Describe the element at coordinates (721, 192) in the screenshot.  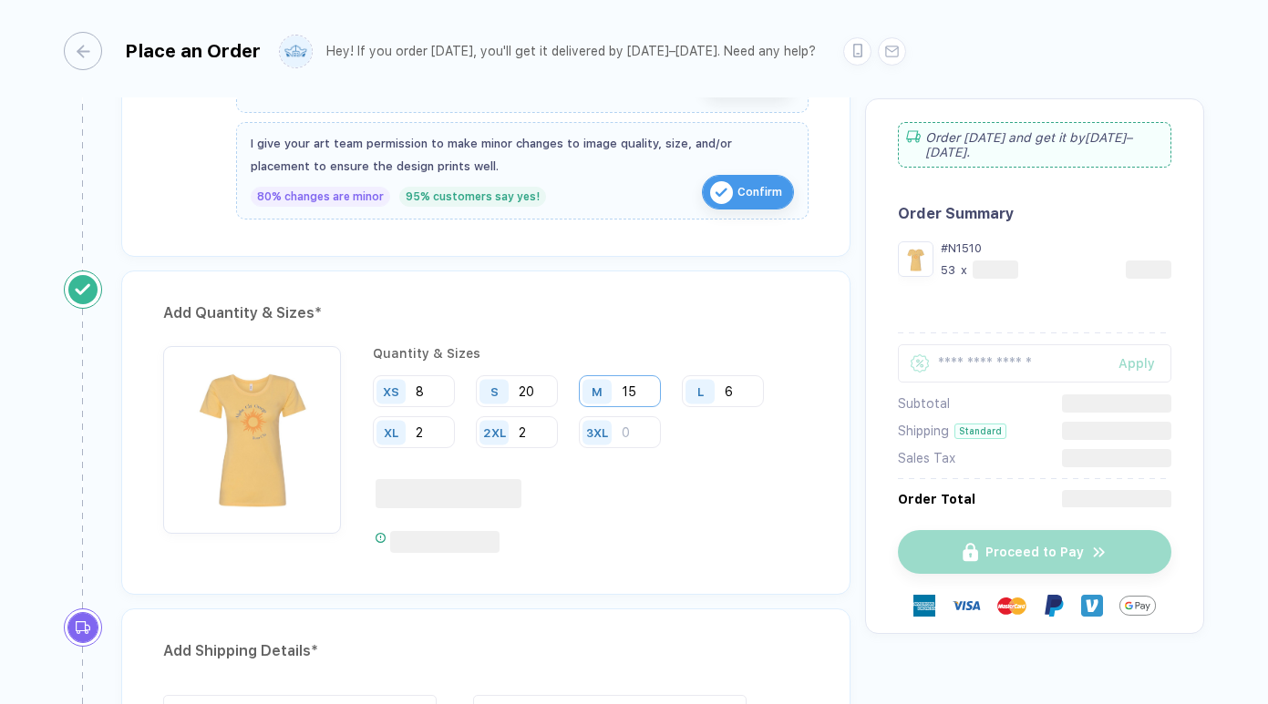
I see `img: icon` at that location.